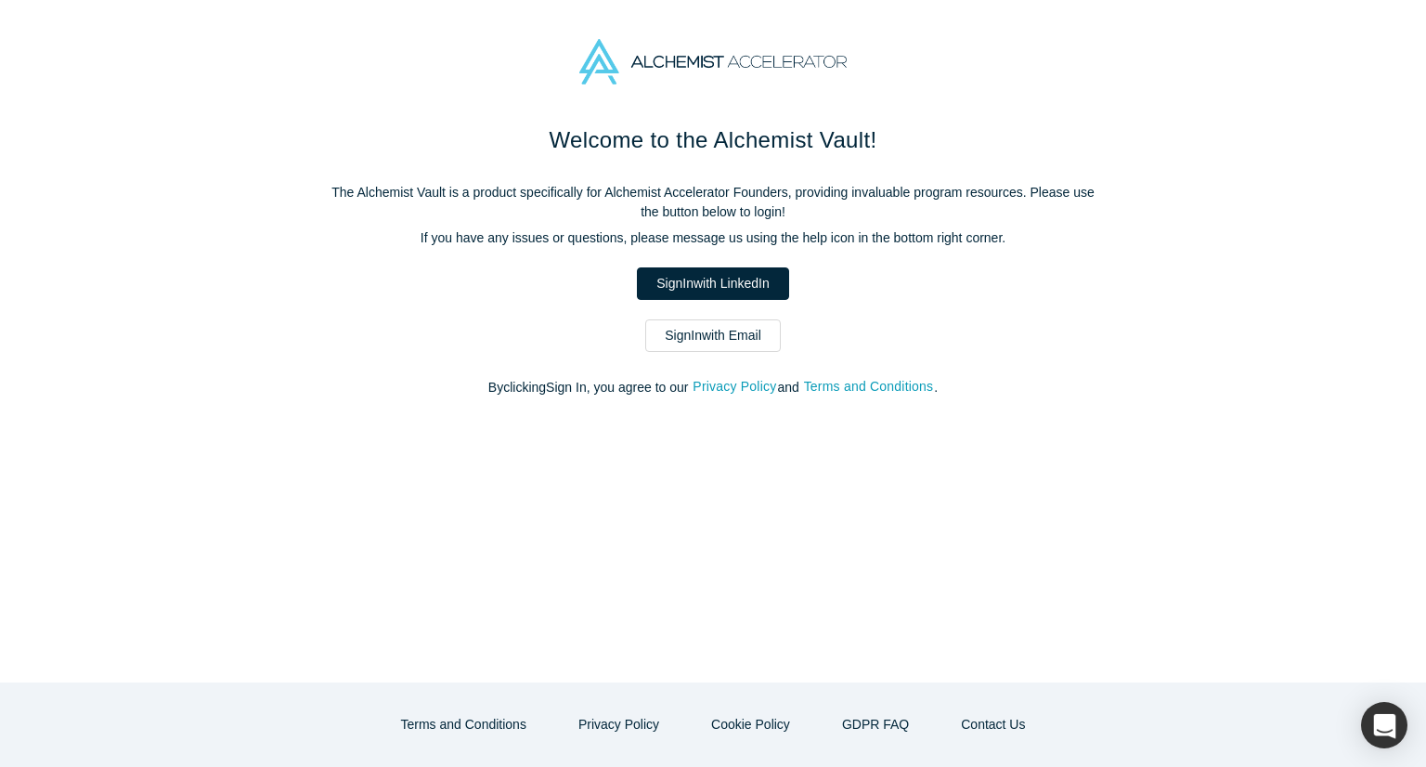 The width and height of the screenshot is (1426, 767). I want to click on a: GDPR FAQ, so click(876, 724).